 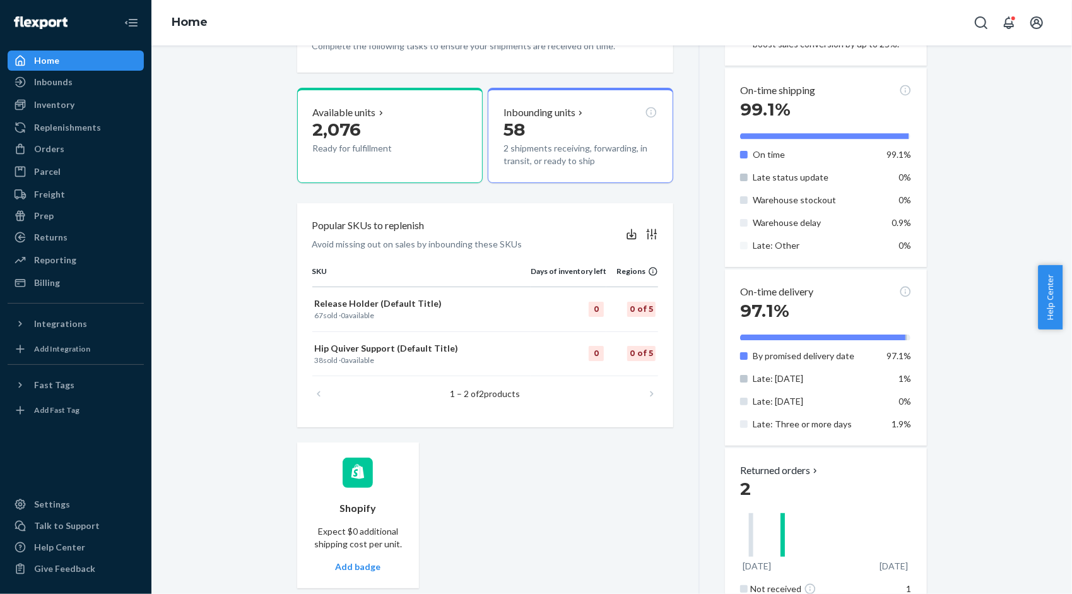 What do you see at coordinates (76, 194) in the screenshot?
I see `a: Freight` at bounding box center [76, 194].